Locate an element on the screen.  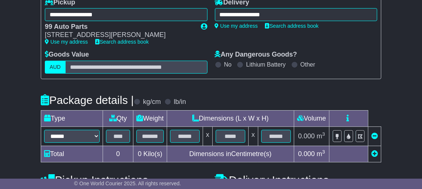
a: Remove this item is located at coordinates (374, 136).